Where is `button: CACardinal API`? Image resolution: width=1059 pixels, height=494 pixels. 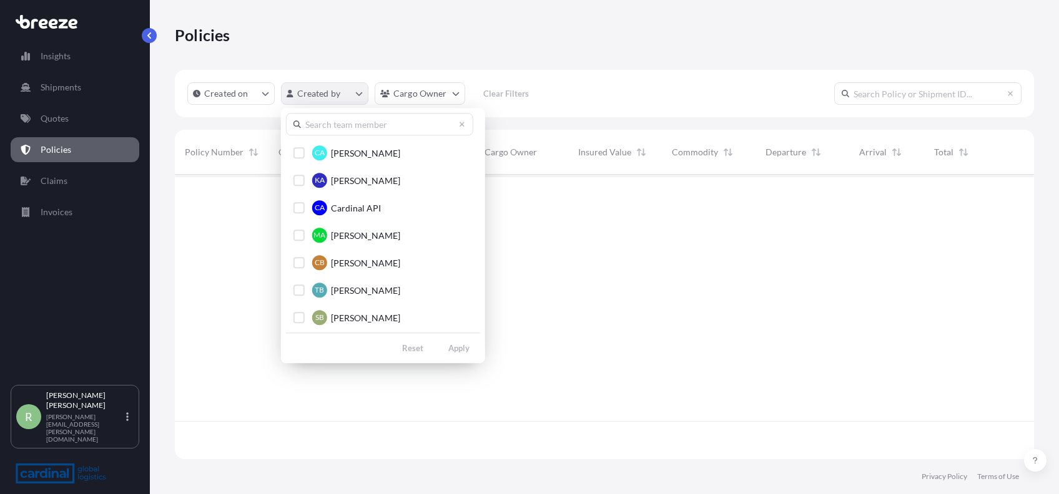
button: CACardinal API is located at coordinates (383, 208).